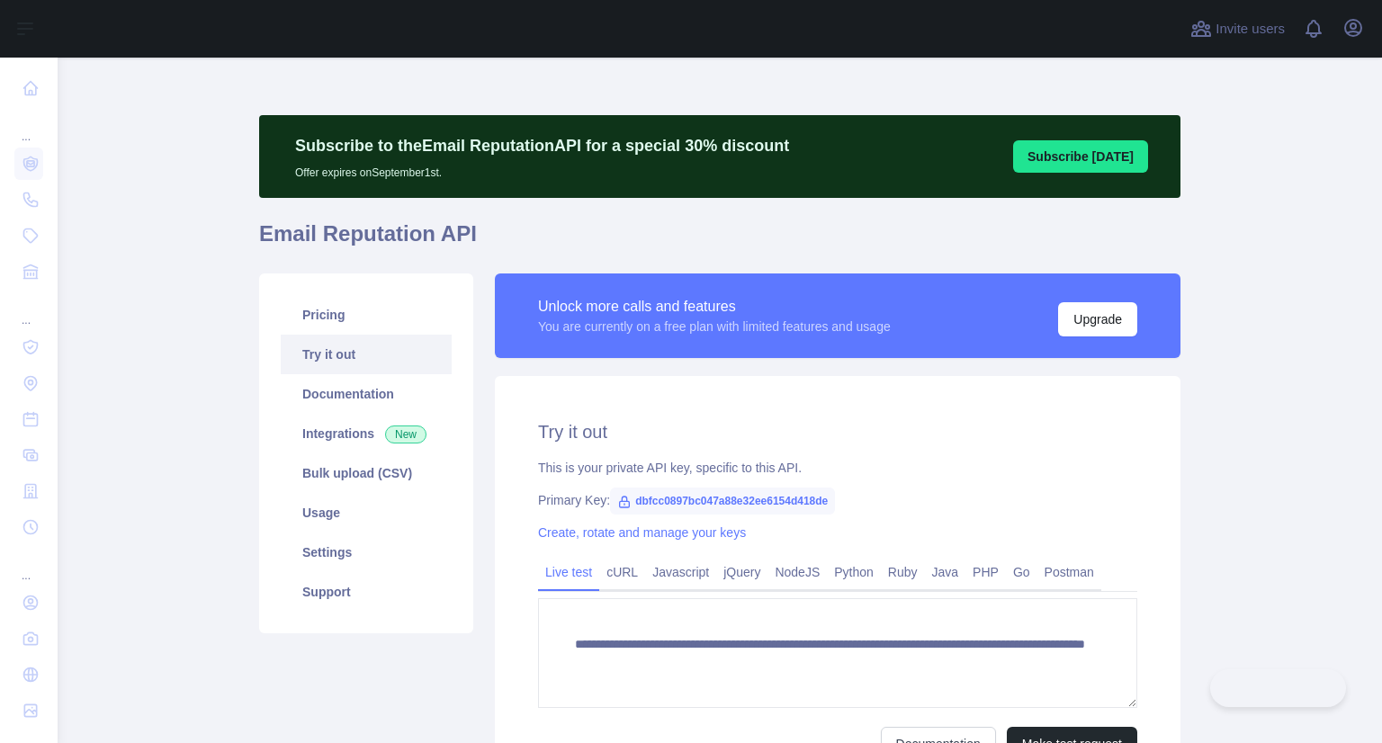  What do you see at coordinates (569, 572) in the screenshot?
I see `a: Live test` at bounding box center [569, 572].